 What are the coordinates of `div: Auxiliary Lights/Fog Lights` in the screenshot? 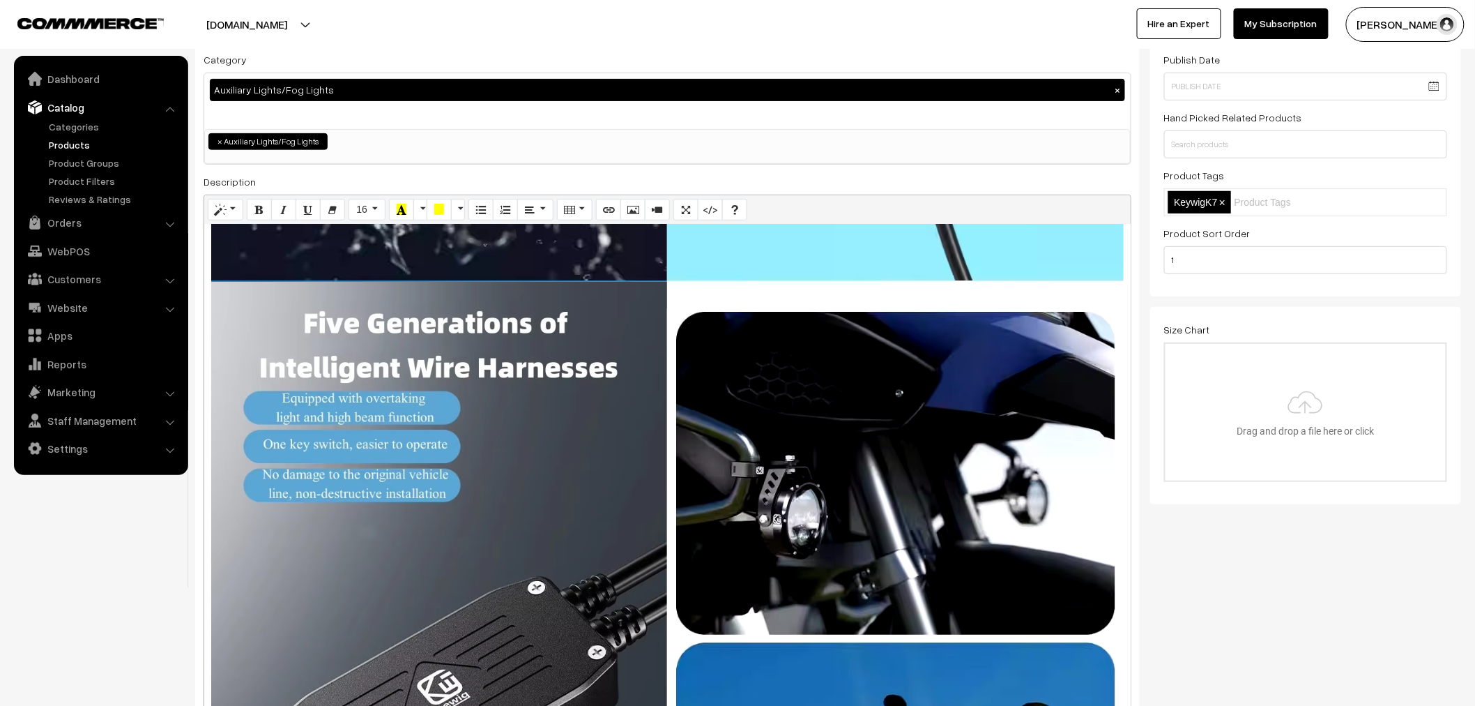 It's located at (667, 90).